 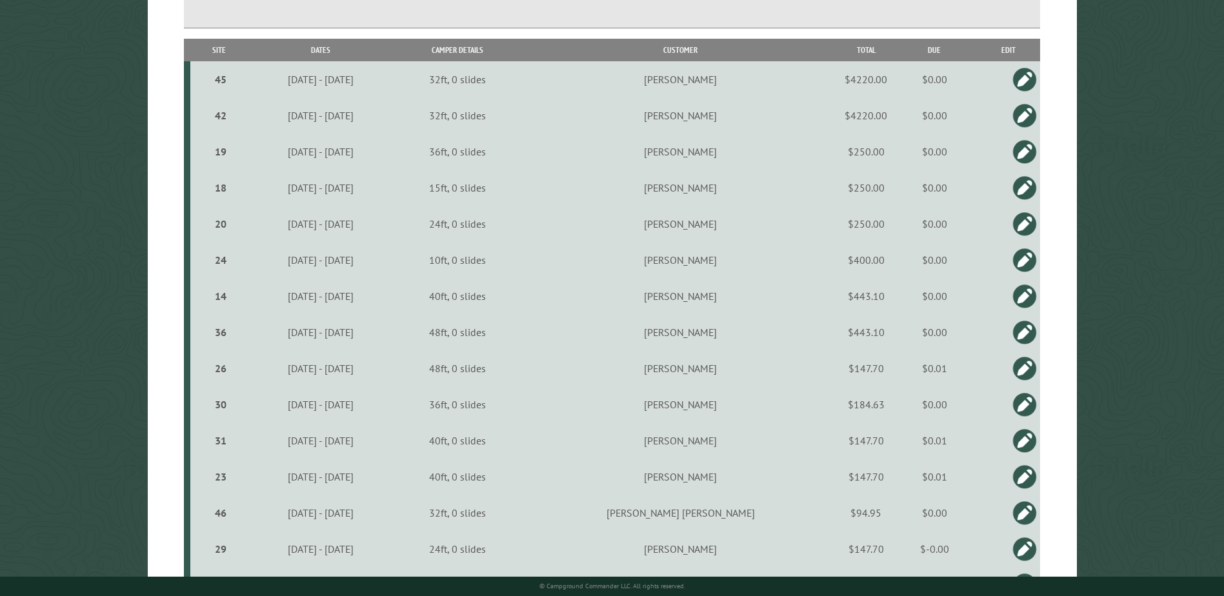 I want to click on th: Site, so click(x=219, y=50).